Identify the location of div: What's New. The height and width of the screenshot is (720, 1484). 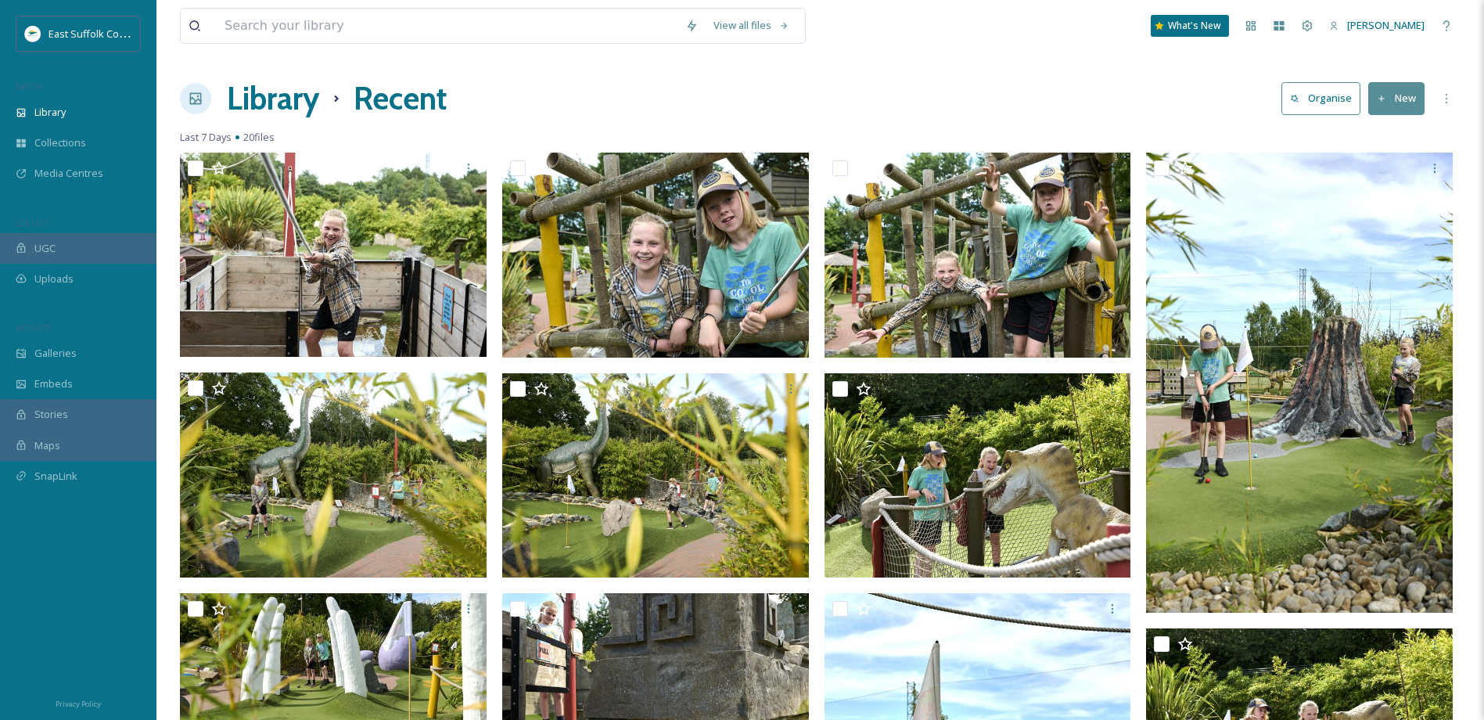
(1190, 26).